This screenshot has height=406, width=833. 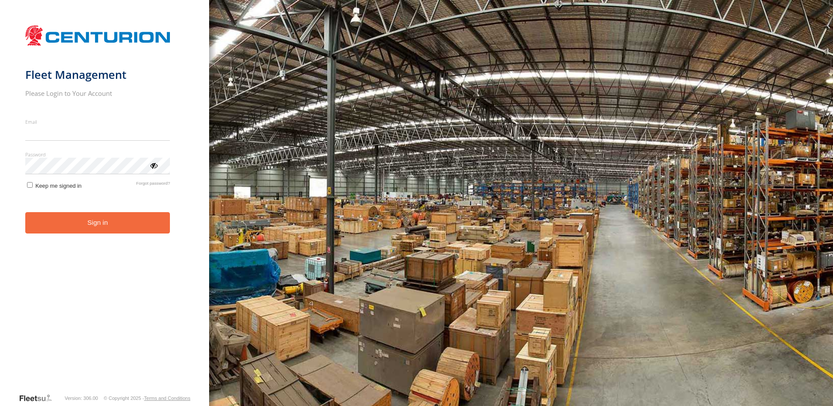 I want to click on div: Version: 306.00, so click(x=81, y=398).